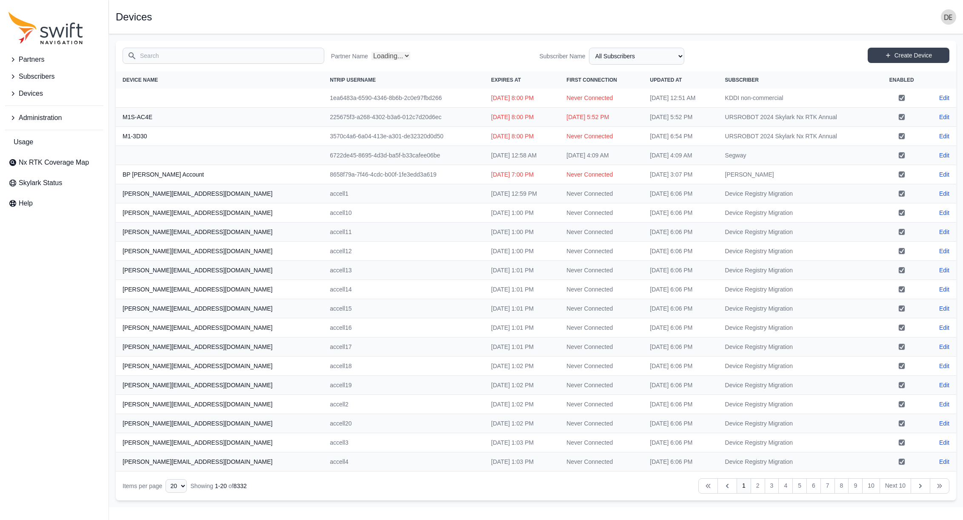  Describe the element at coordinates (842, 486) in the screenshot. I see `a: 8` at that location.